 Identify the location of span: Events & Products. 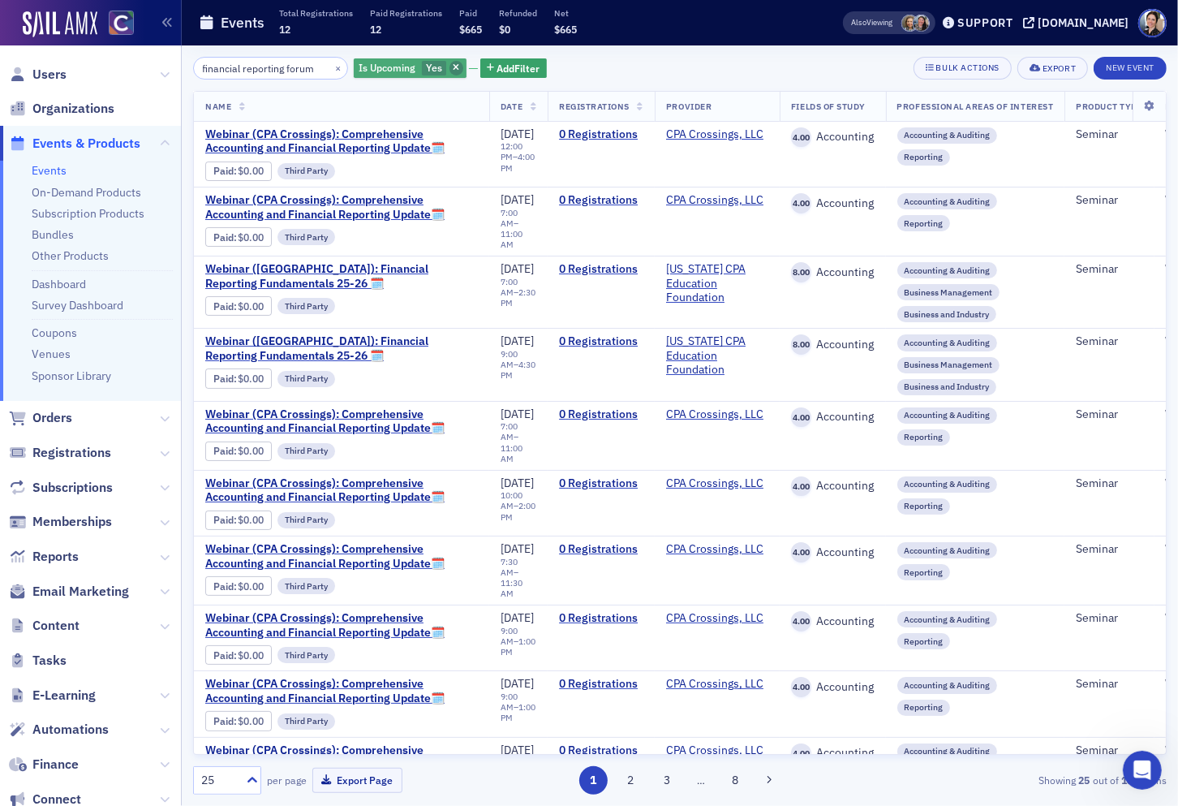
(86, 144).